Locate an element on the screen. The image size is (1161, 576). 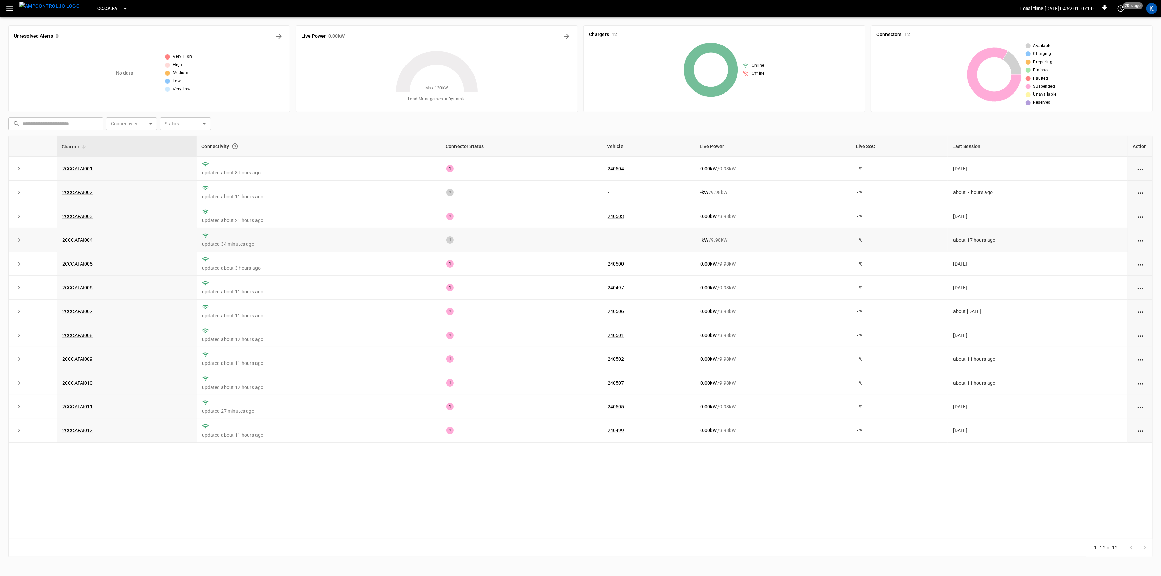
th: Action is located at coordinates (1140, 146).